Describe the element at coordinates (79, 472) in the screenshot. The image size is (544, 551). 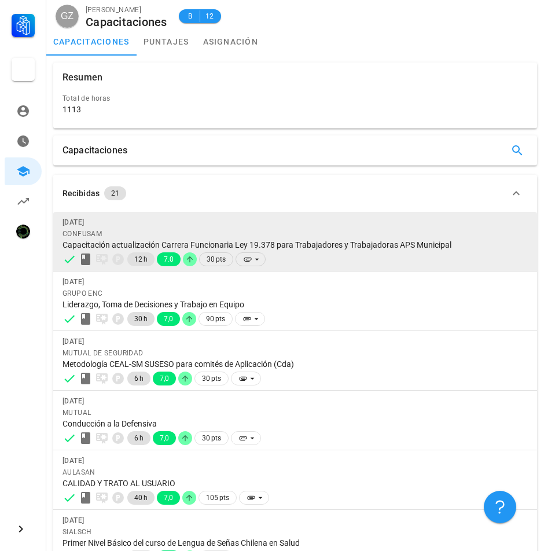
I see `span: AULASAN` at that location.